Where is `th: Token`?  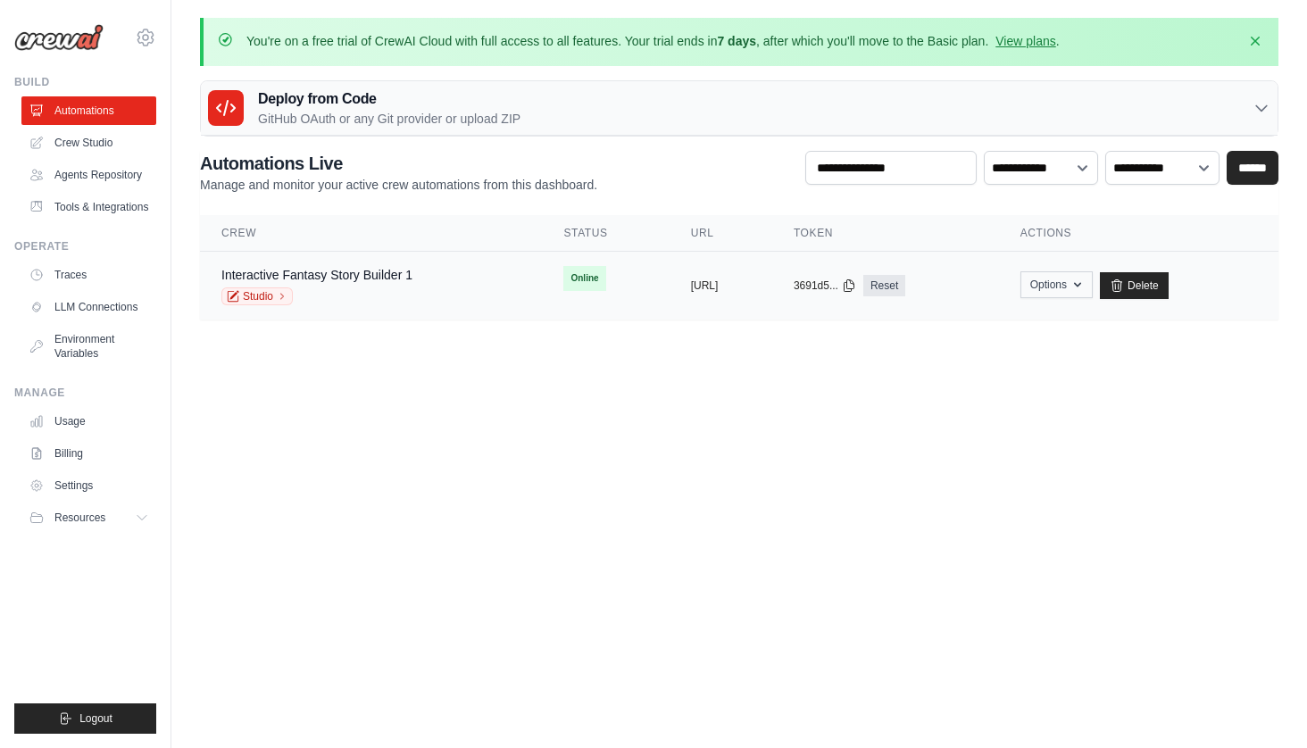 th: Token is located at coordinates (886, 233).